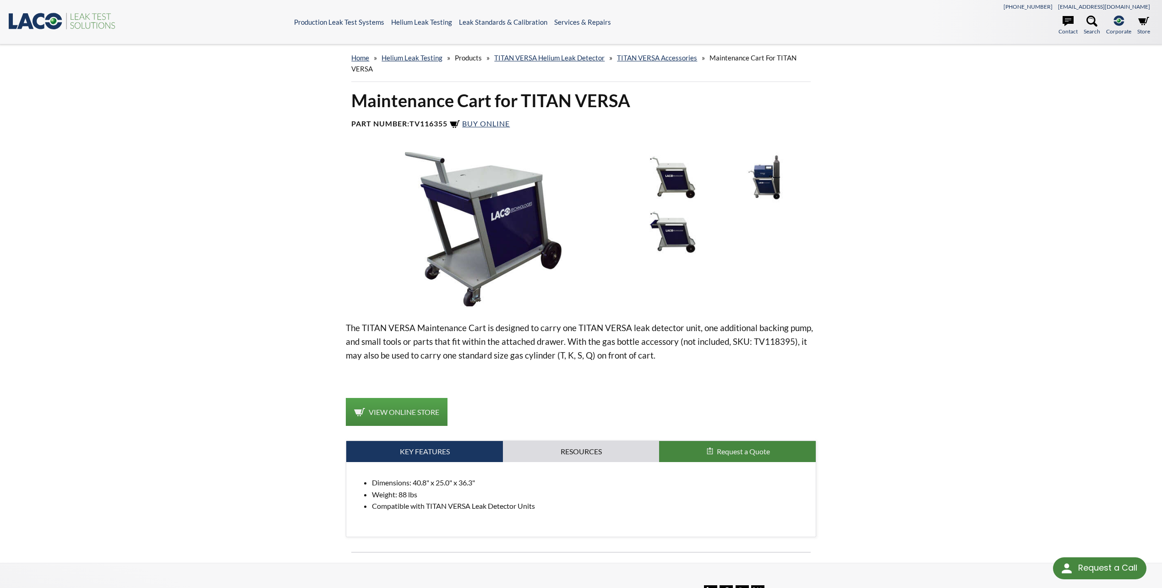 The height and width of the screenshot is (588, 1162). I want to click on li: Compatible with TITAN VERSA Leak Detector Units, so click(590, 506).